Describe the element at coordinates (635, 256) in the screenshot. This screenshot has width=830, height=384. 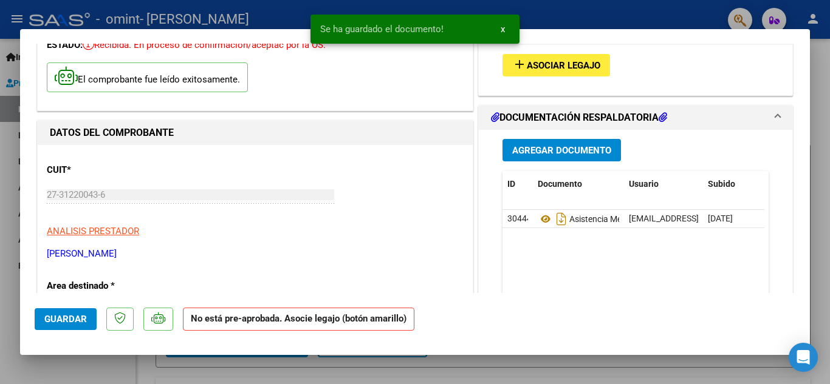
I see `div: DOCUMENTACIÓN RESPALDATORIA` at that location.